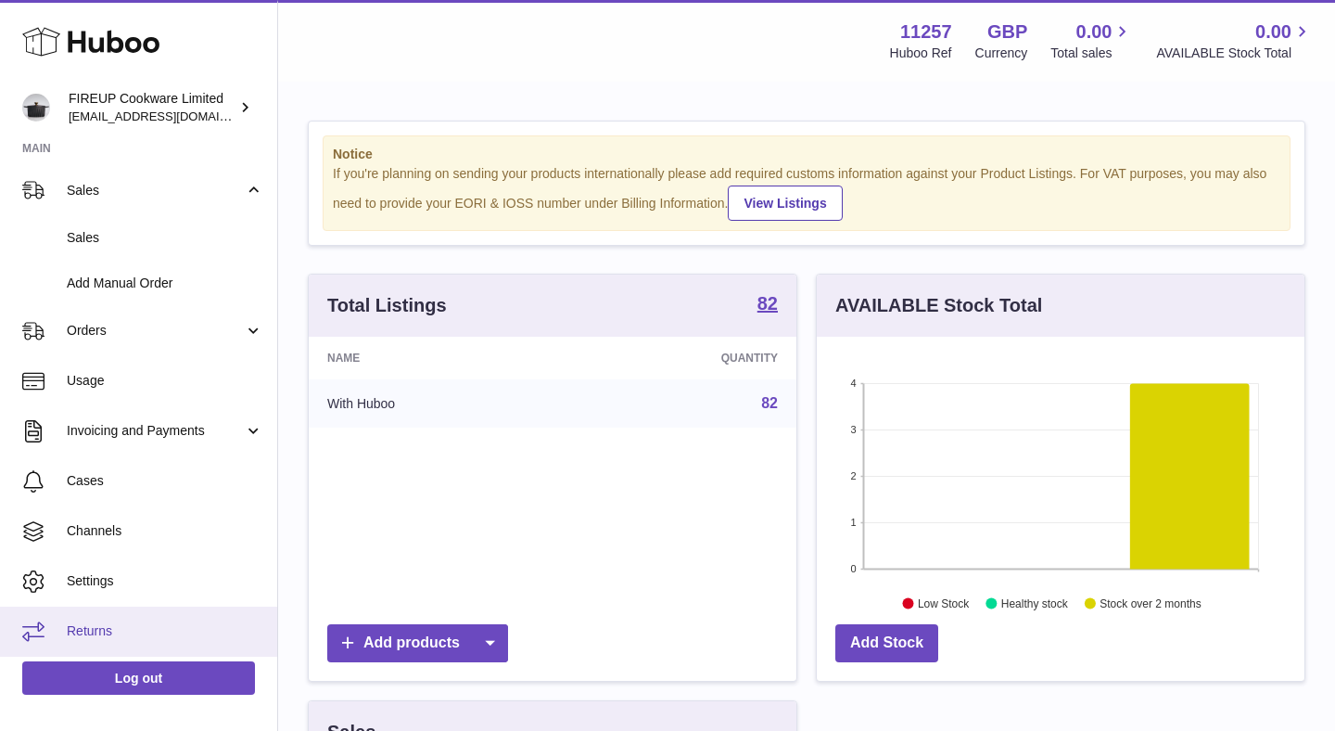 Image resolution: width=1335 pixels, height=731 pixels. What do you see at coordinates (1234, 41) in the screenshot?
I see `a: 0.00 AVAILABLE Stock Total` at bounding box center [1234, 41].